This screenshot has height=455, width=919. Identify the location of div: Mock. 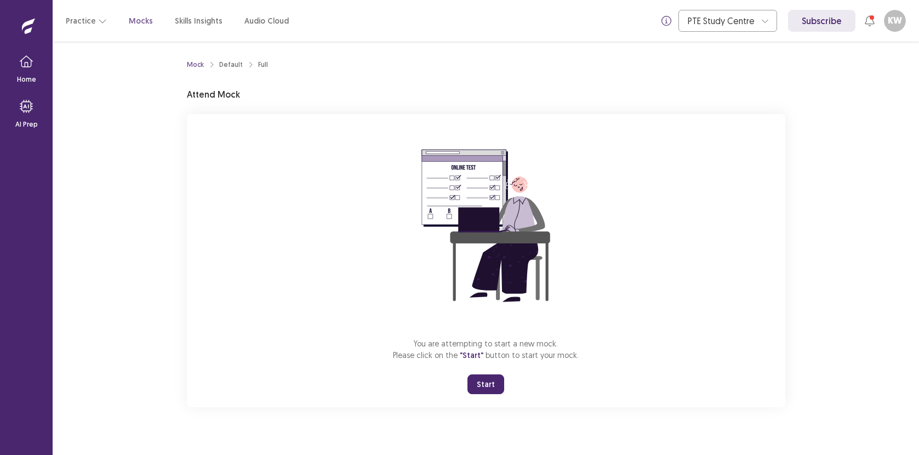
(195, 65).